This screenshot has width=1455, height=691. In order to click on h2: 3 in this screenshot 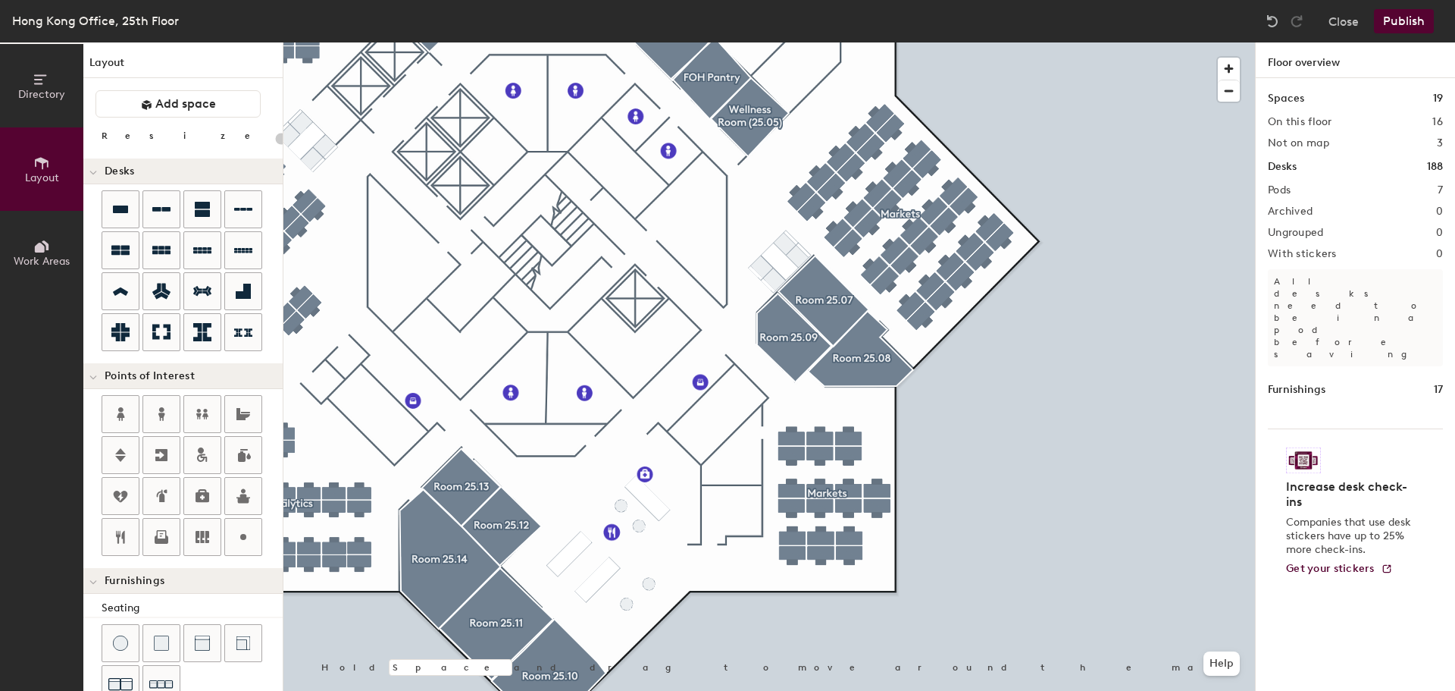, I will do `click(1440, 143)`.